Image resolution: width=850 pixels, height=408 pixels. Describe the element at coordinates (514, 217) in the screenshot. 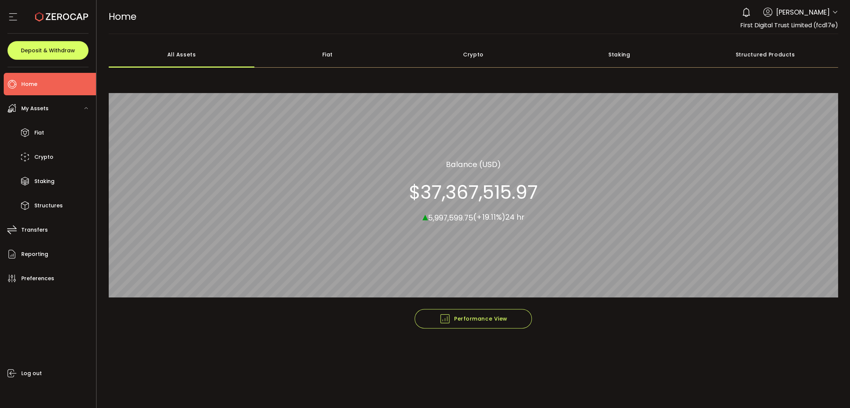

I see `span: 24 hr` at that location.